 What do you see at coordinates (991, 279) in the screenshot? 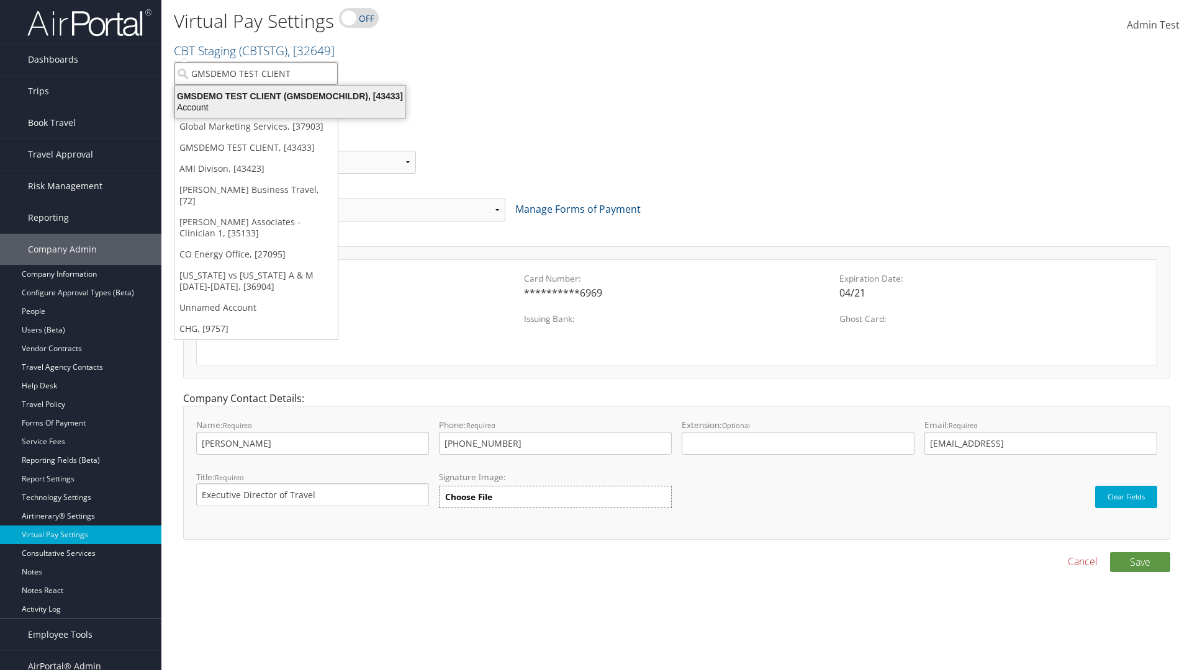
I see `label: Expiration Date:` at bounding box center [991, 279].